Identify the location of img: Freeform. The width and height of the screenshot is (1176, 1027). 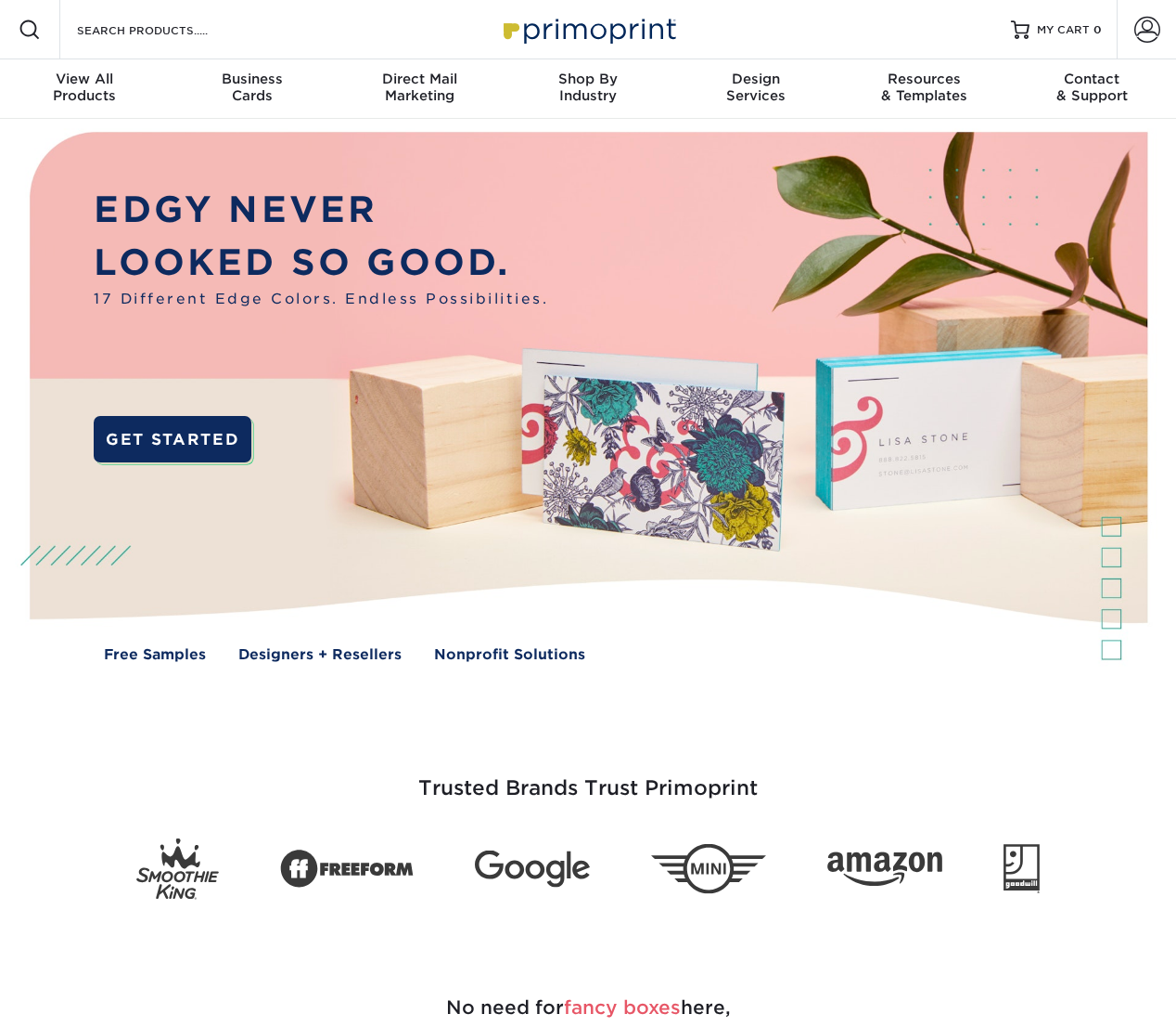
(347, 868).